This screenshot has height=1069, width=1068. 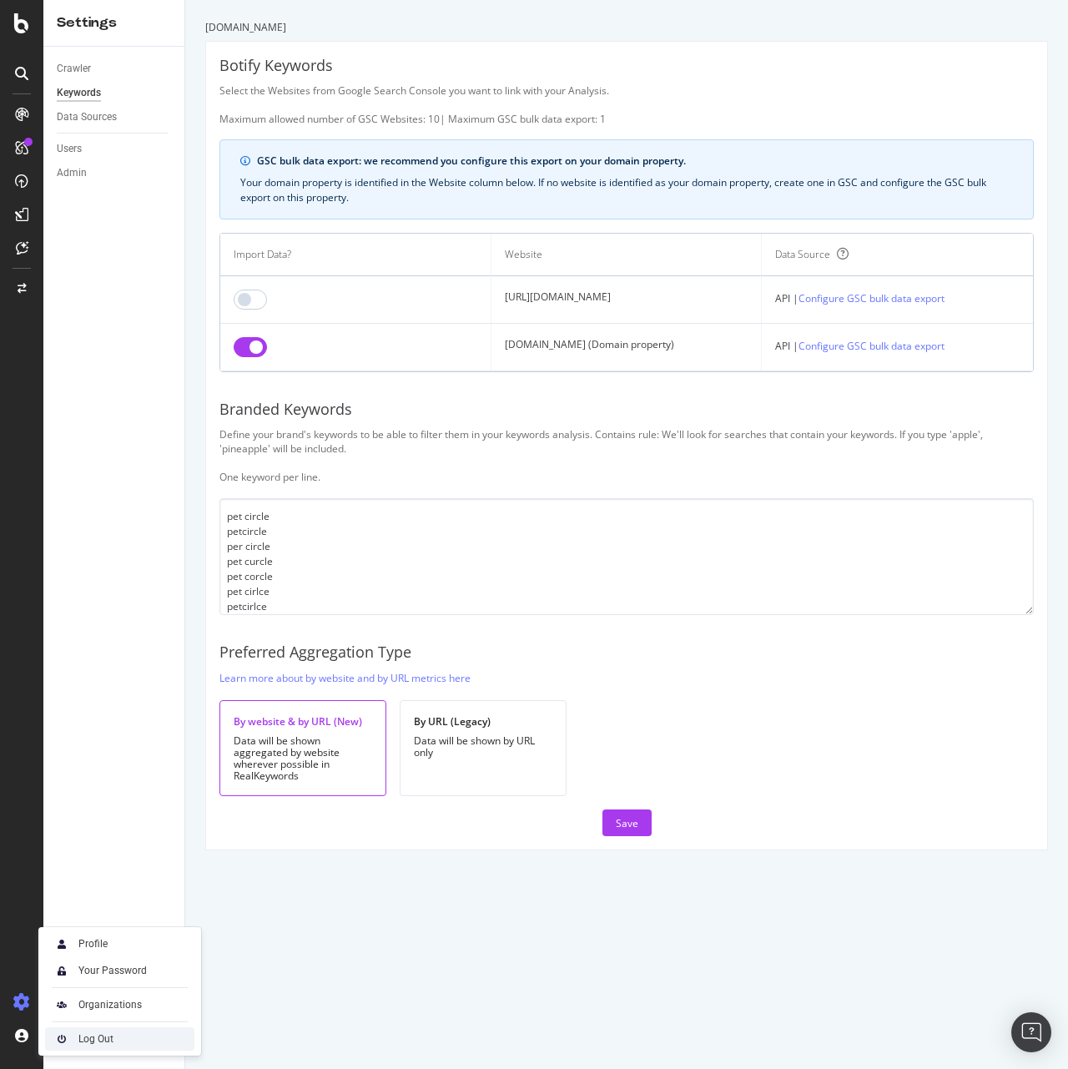 I want to click on th: Website, so click(x=627, y=254).